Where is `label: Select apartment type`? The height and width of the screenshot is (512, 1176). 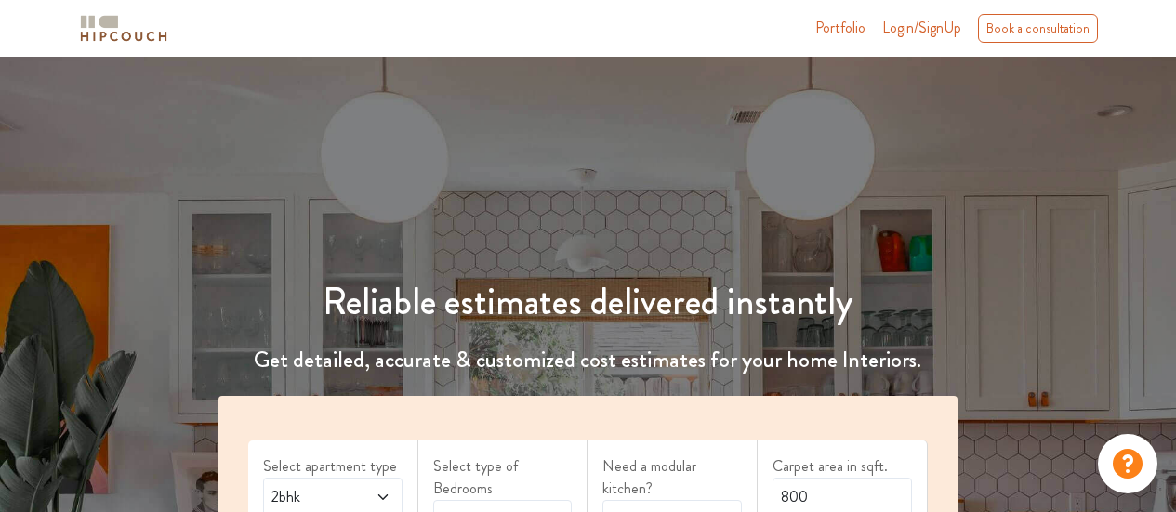
label: Select apartment type is located at coordinates (333, 467).